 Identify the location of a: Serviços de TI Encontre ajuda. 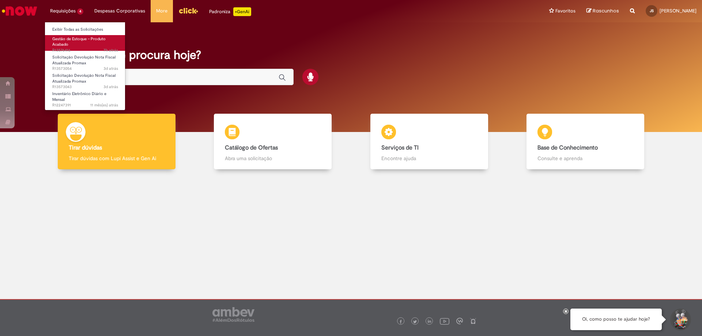
(429, 142).